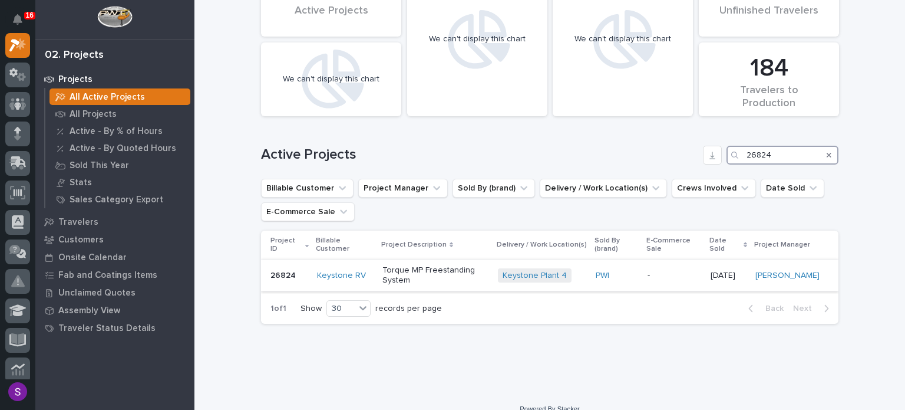 The width and height of the screenshot is (905, 410). What do you see at coordinates (116, 200) in the screenshot?
I see `p: Sales Category Export` at bounding box center [116, 200].